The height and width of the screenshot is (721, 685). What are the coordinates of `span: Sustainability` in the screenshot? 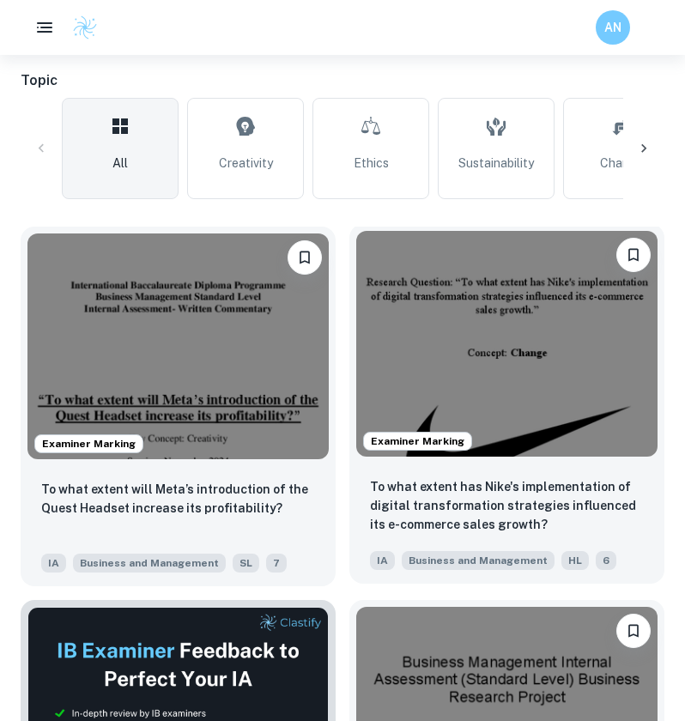 It's located at (496, 163).